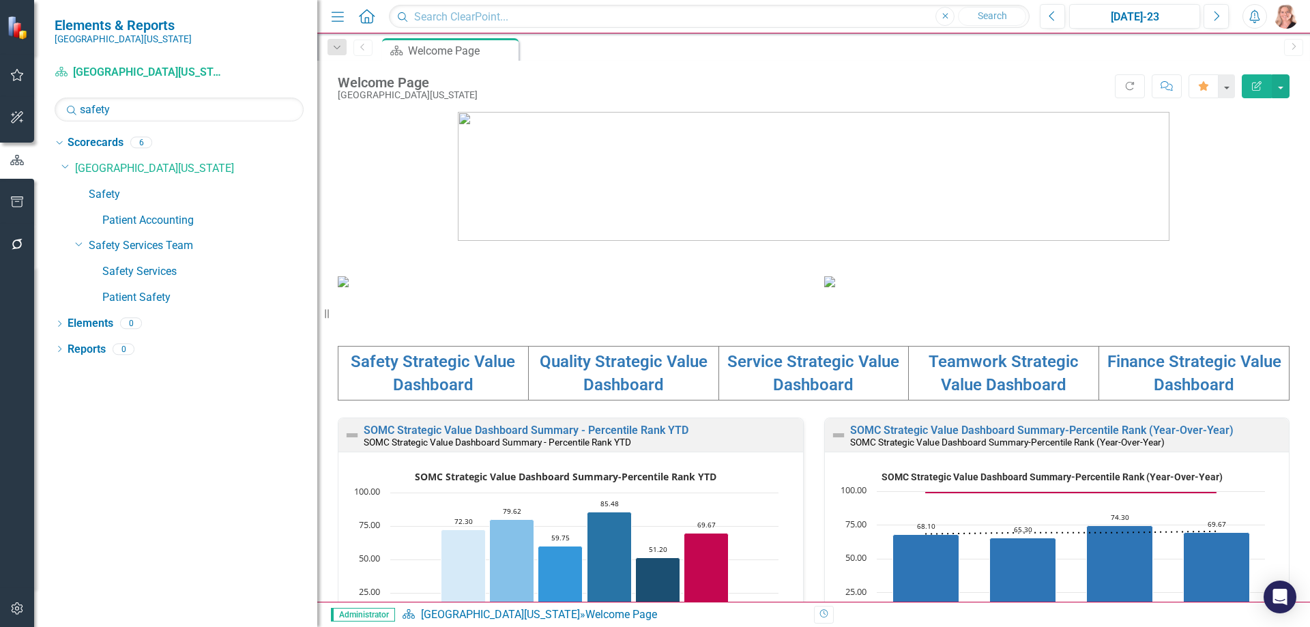 The height and width of the screenshot is (627, 1310). I want to click on path: FY2021, 68.1. Percentile Rank., so click(925, 580).